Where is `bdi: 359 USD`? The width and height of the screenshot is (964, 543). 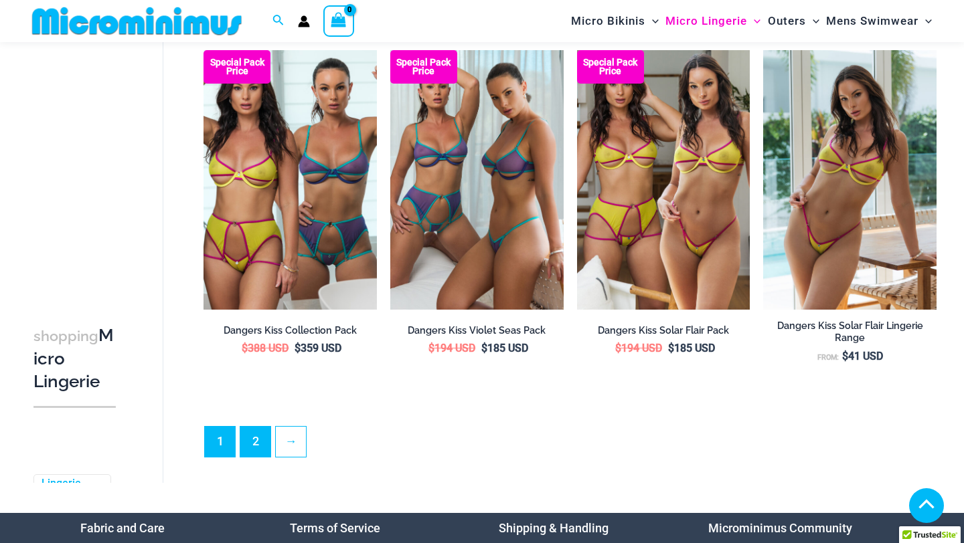
bdi: 359 USD is located at coordinates (318, 348).